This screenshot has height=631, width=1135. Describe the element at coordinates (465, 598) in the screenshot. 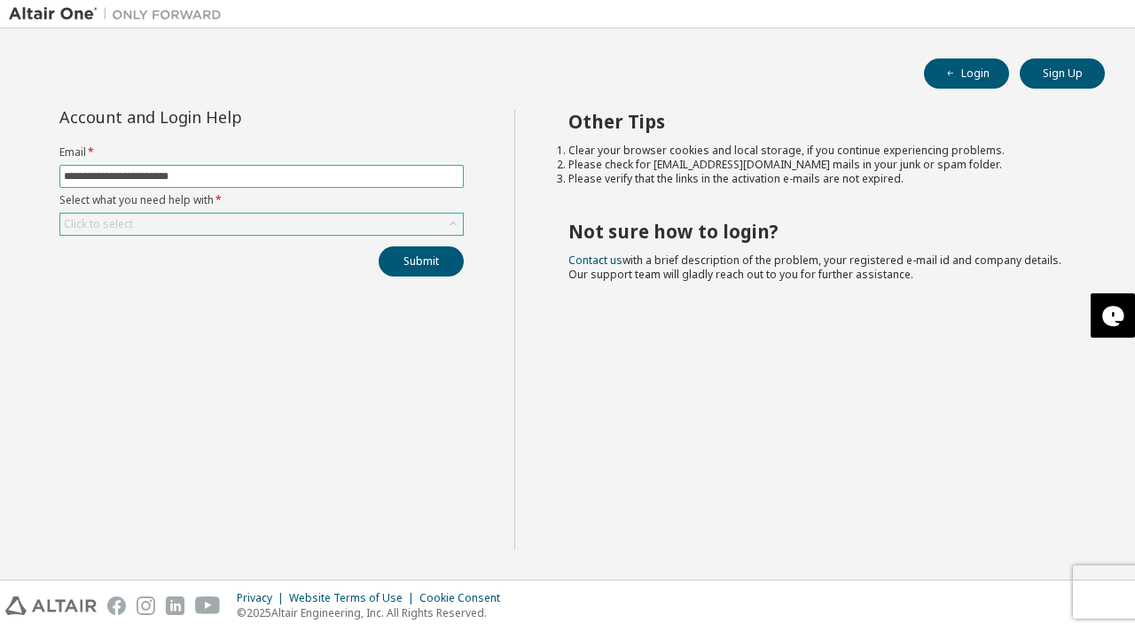

I see `div: Cookie Consent` at that location.